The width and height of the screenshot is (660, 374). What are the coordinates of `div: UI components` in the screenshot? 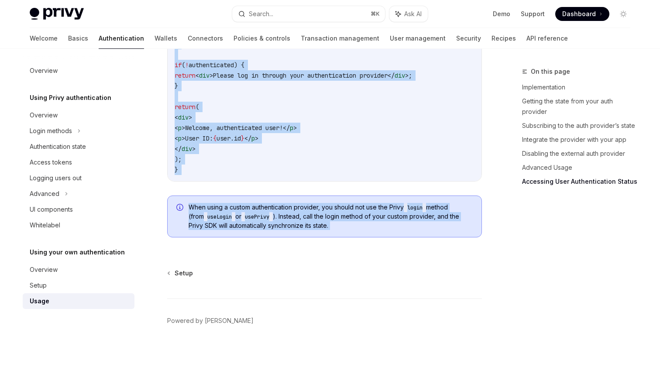 It's located at (51, 210).